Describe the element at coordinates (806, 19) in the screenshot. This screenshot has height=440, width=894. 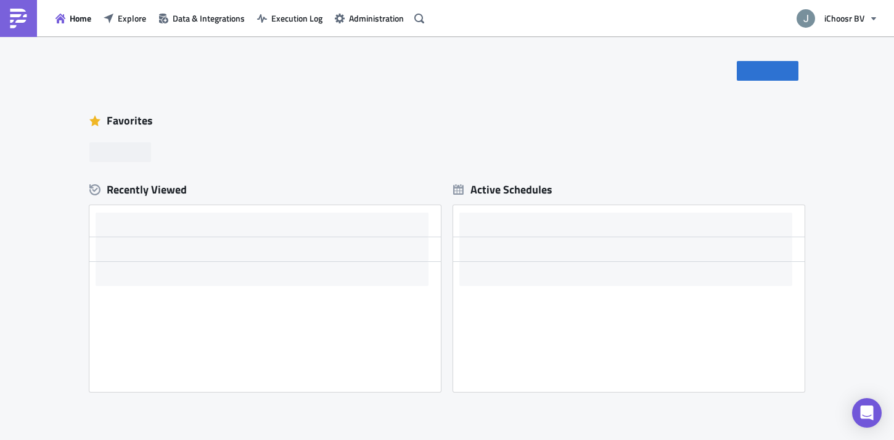
I see `img: Avatar` at that location.